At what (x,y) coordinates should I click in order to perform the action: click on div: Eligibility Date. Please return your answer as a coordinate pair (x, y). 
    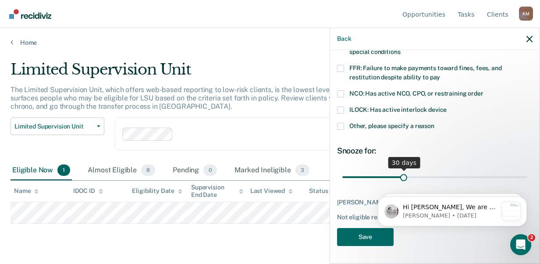
    Looking at the image, I should click on (157, 190).